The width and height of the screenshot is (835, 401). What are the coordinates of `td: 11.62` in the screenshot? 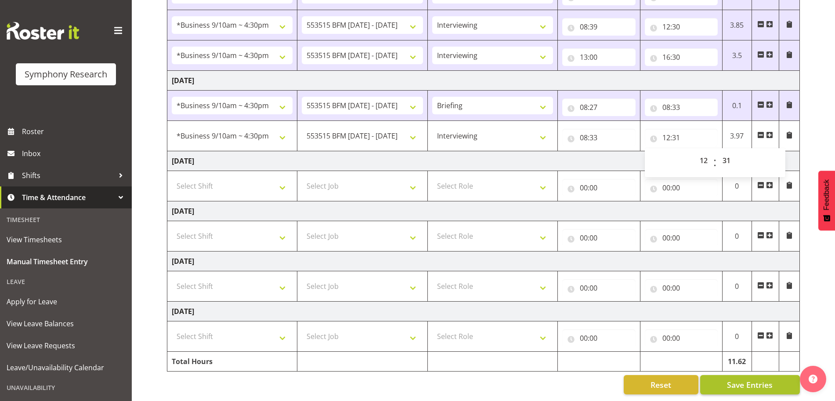 It's located at (737, 361).